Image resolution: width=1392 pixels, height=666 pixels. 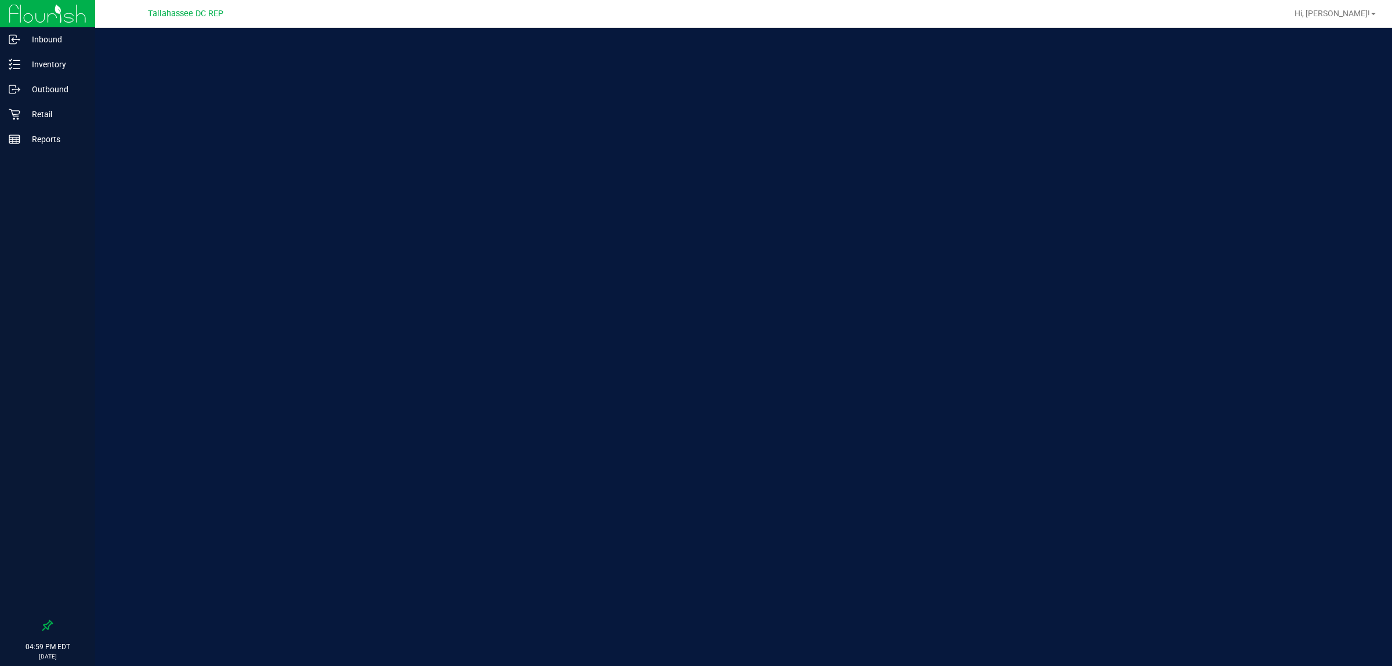 What do you see at coordinates (7, 6) in the screenshot?
I see `span: 1` at bounding box center [7, 6].